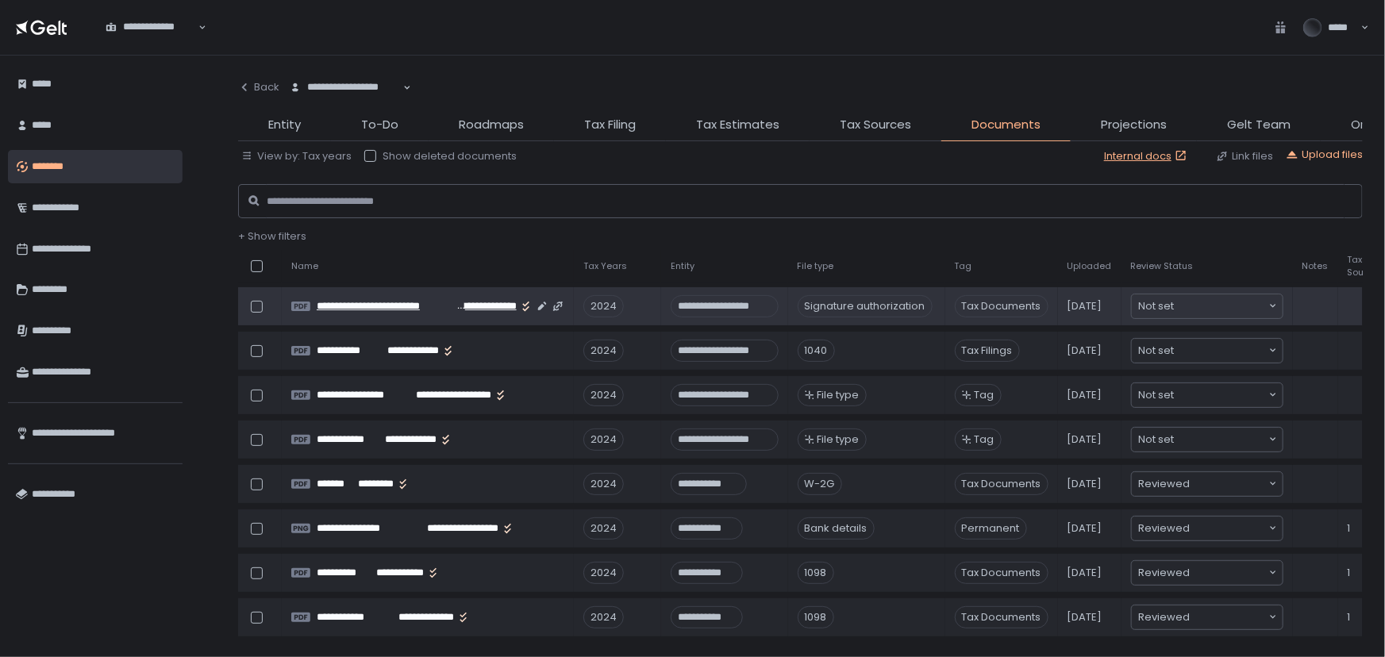 This screenshot has height=657, width=1385. What do you see at coordinates (1315, 266) in the screenshot?
I see `span: Notes` at bounding box center [1315, 266].